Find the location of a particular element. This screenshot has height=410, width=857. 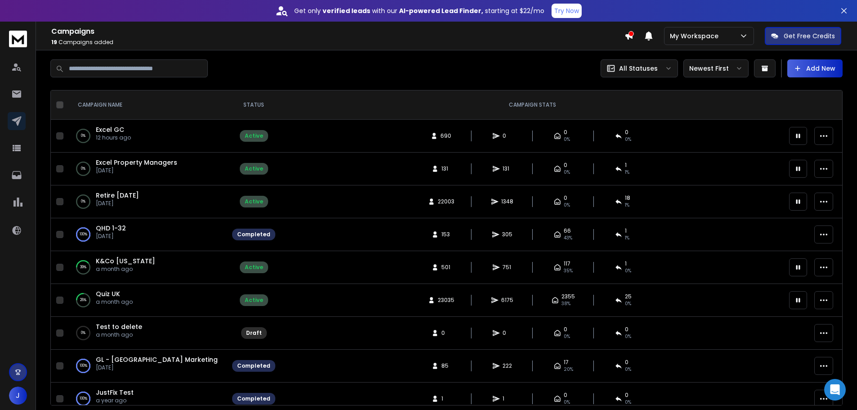

span: 153 is located at coordinates (446, 234).